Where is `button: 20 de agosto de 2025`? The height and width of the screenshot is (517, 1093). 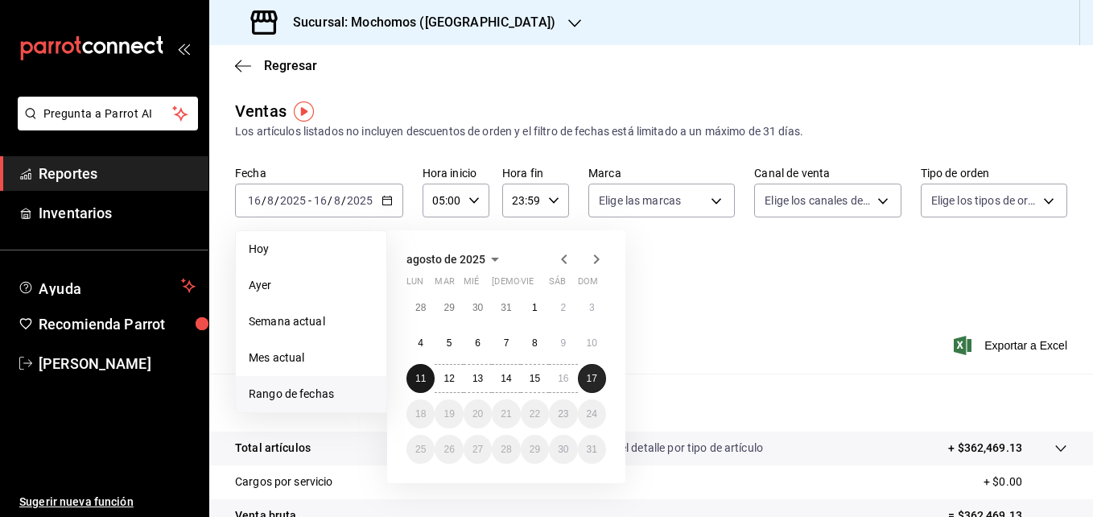 button: 20 de agosto de 2025 is located at coordinates (477, 414).